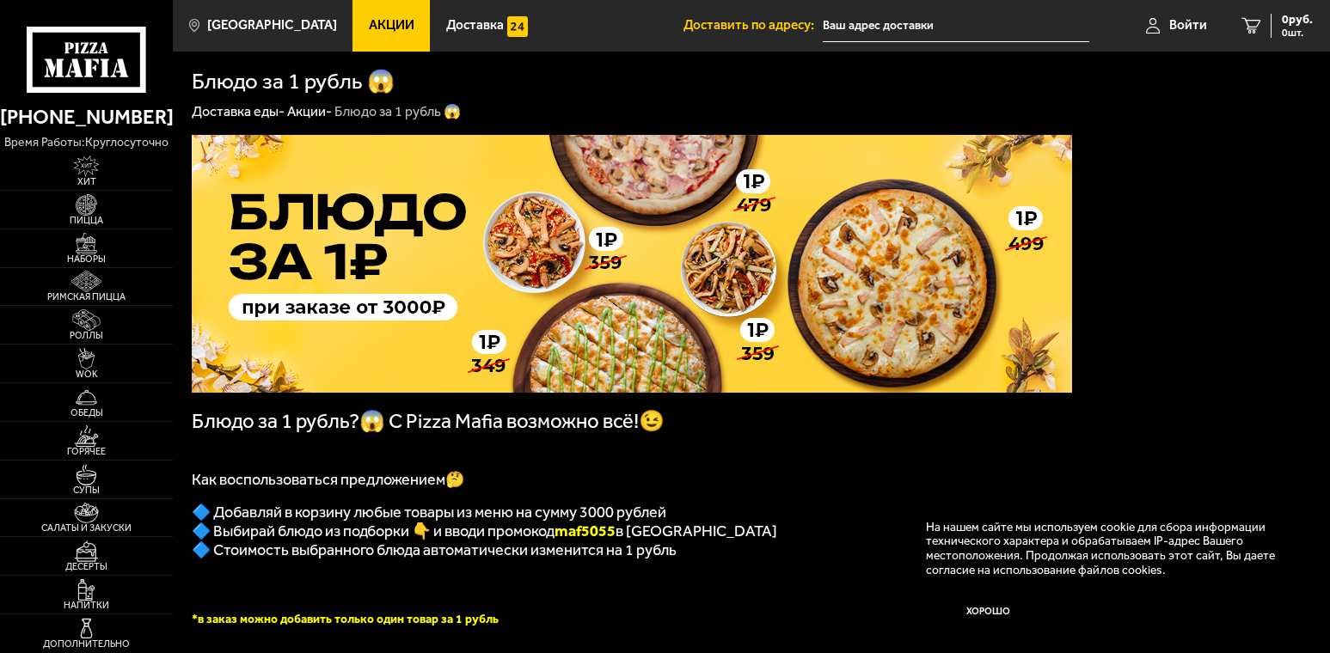  What do you see at coordinates (434, 550) in the screenshot?
I see `span: 🔷 Стоимость выбранного блюда автоматически изменится на 1 рубль` at bounding box center [434, 550].